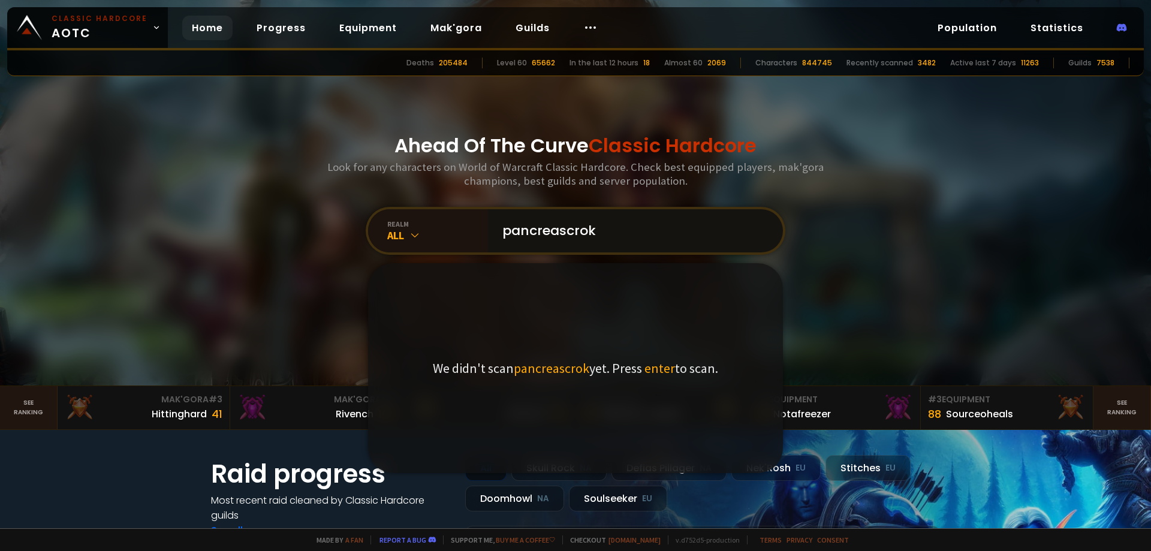 This screenshot has width=1151, height=551. Describe the element at coordinates (646, 63) in the screenshot. I see `div: 18` at that location.